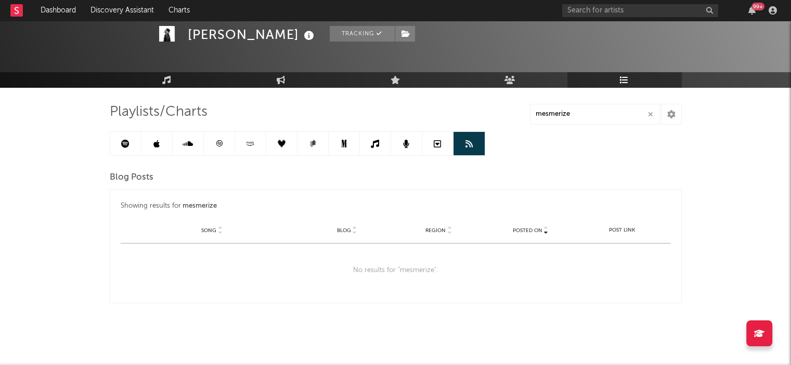 The width and height of the screenshot is (791, 365). Describe the element at coordinates (640, 10) in the screenshot. I see `input: Search for artists` at that location.